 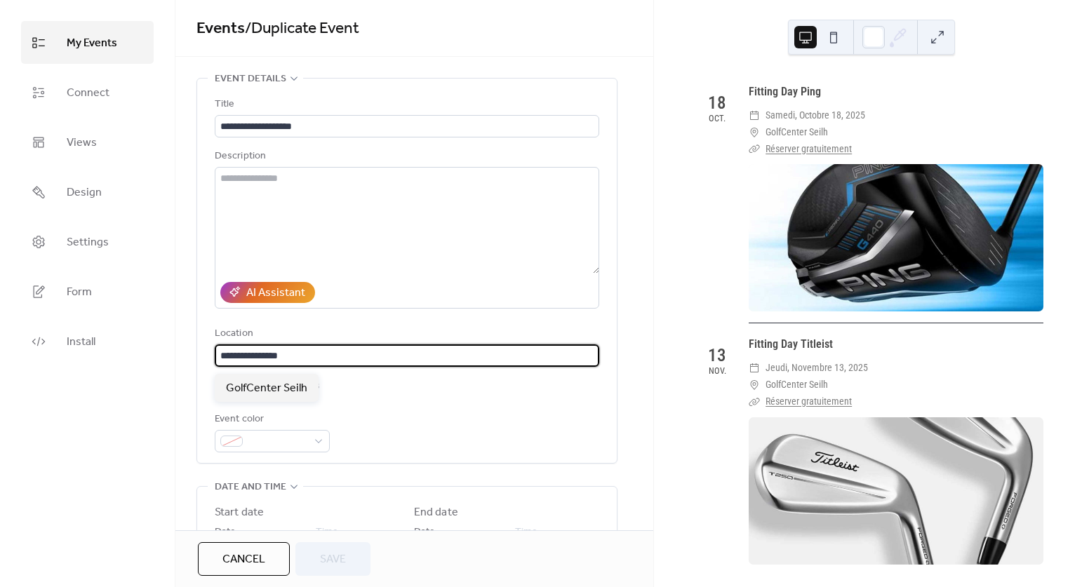 I want to click on div: End date, so click(x=436, y=513).